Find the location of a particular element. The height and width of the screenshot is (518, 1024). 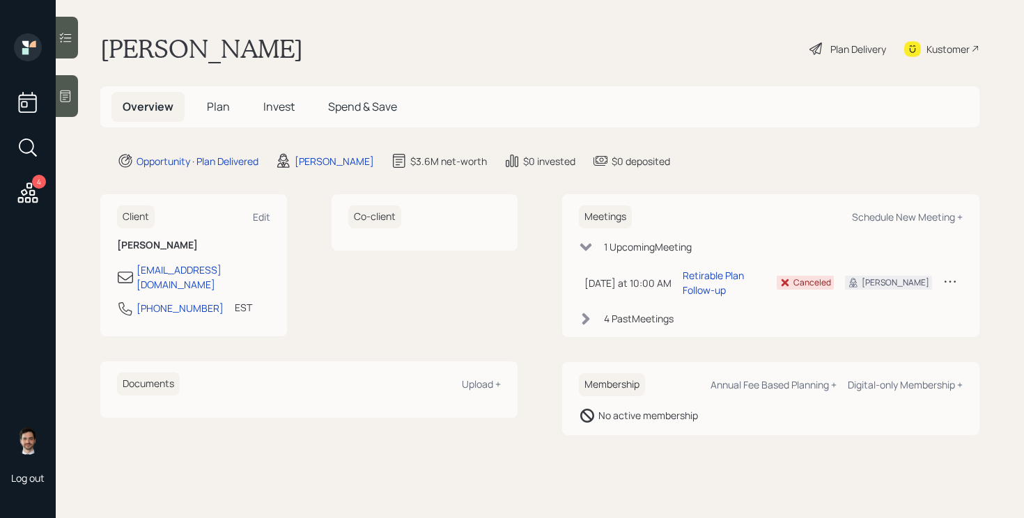

span: Overview is located at coordinates (148, 107).